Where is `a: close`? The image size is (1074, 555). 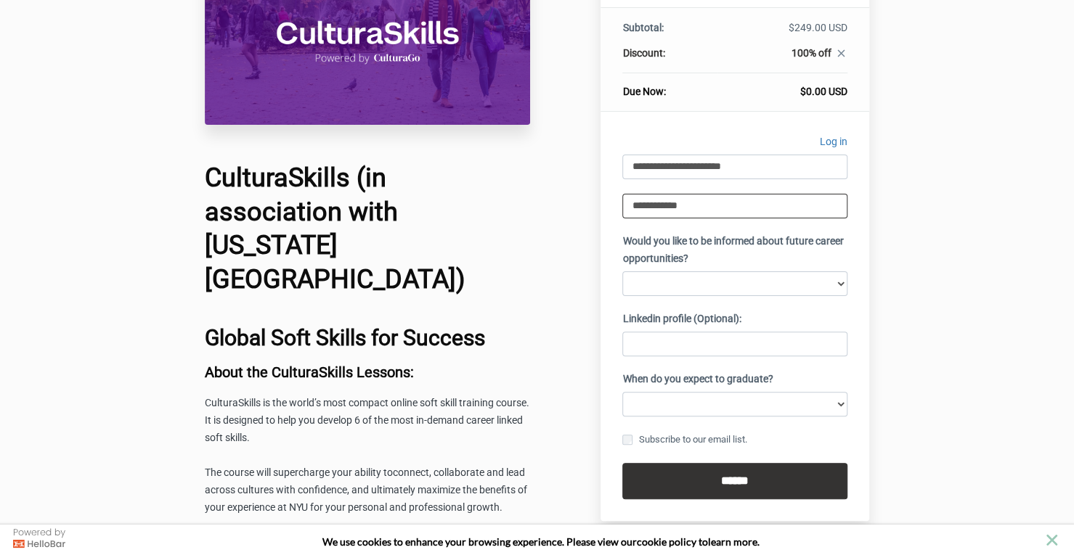
a: close is located at coordinates (839, 55).